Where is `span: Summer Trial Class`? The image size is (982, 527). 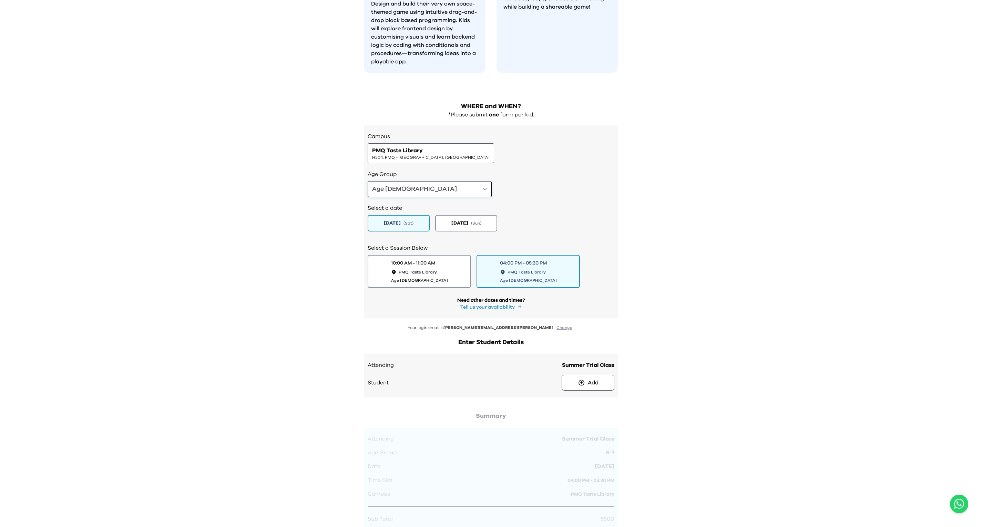 span: Summer Trial Class is located at coordinates (588, 365).